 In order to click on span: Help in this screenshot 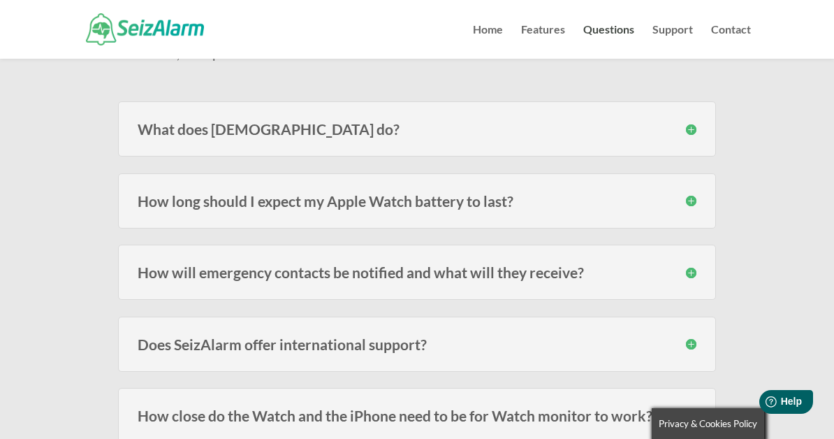, I will do `click(82, 17)`.